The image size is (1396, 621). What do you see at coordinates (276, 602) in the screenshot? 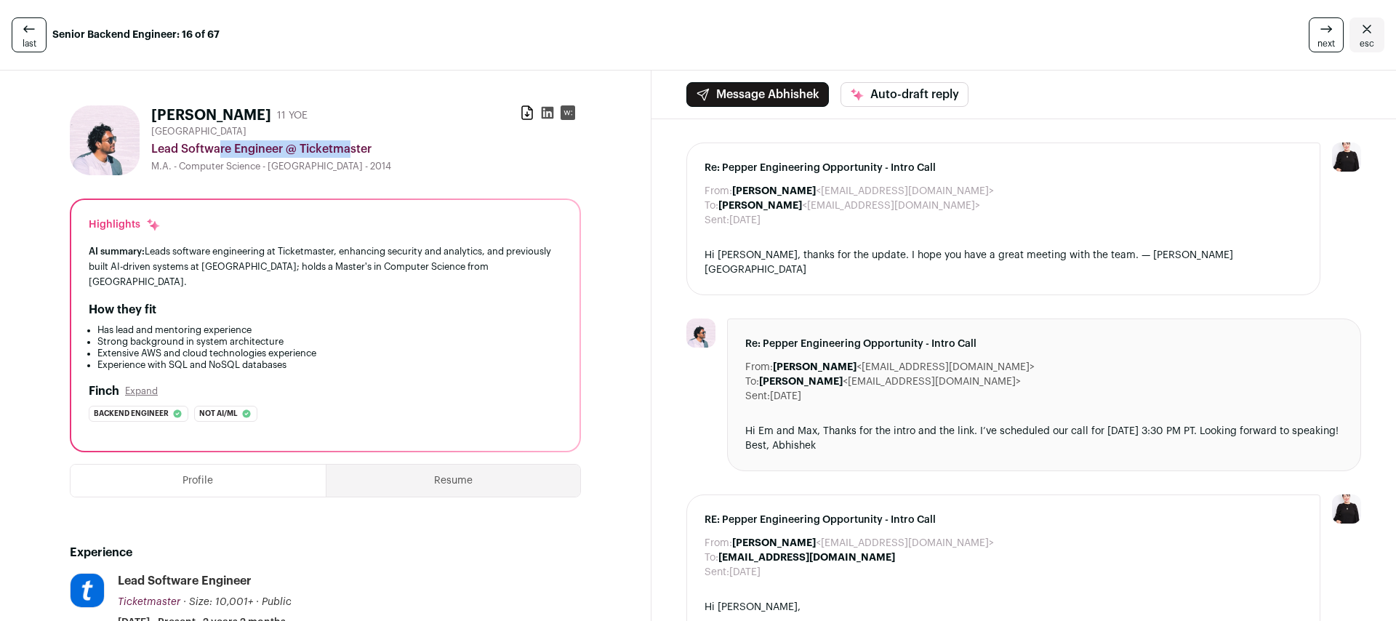
I see `span: Public` at bounding box center [276, 602].